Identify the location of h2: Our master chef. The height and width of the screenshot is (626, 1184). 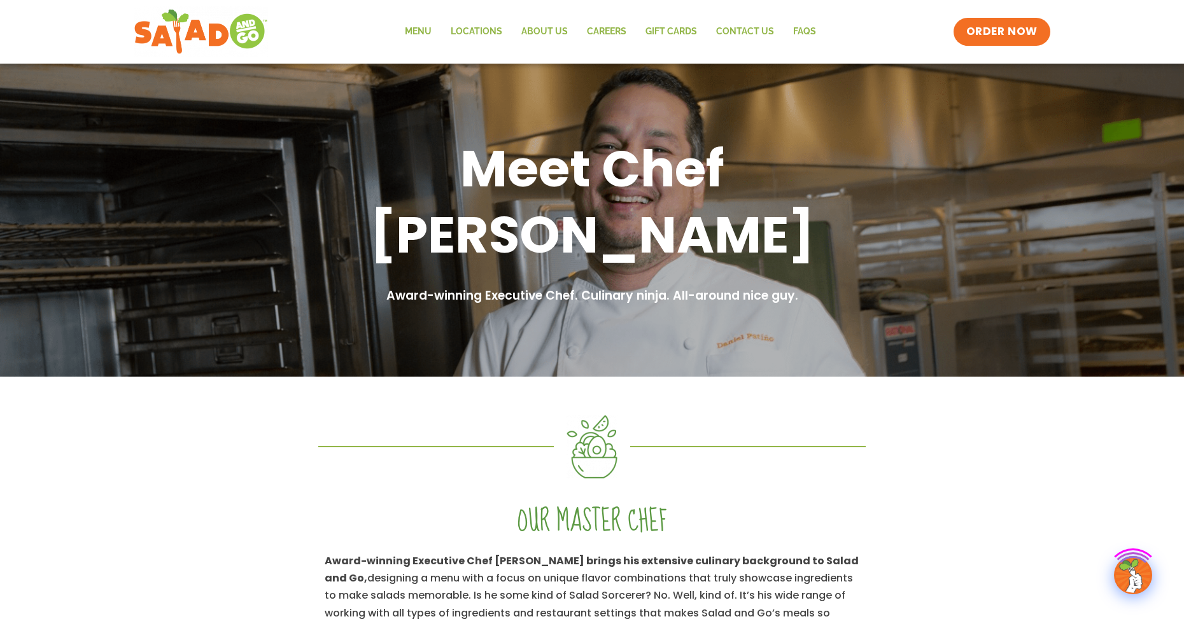
(592, 522).